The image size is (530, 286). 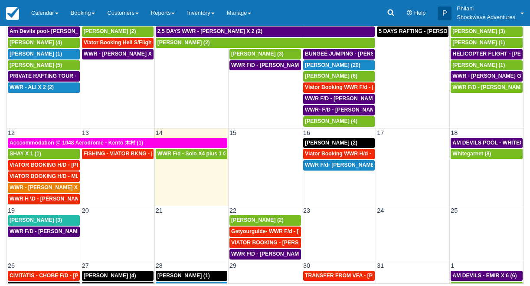 What do you see at coordinates (306, 133) in the screenshot?
I see `span: 16` at bounding box center [306, 133].